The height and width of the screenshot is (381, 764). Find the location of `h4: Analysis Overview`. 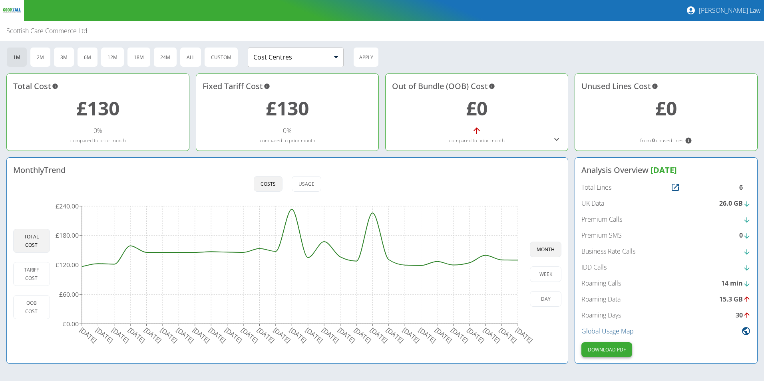

h4: Analysis Overview is located at coordinates (666, 170).